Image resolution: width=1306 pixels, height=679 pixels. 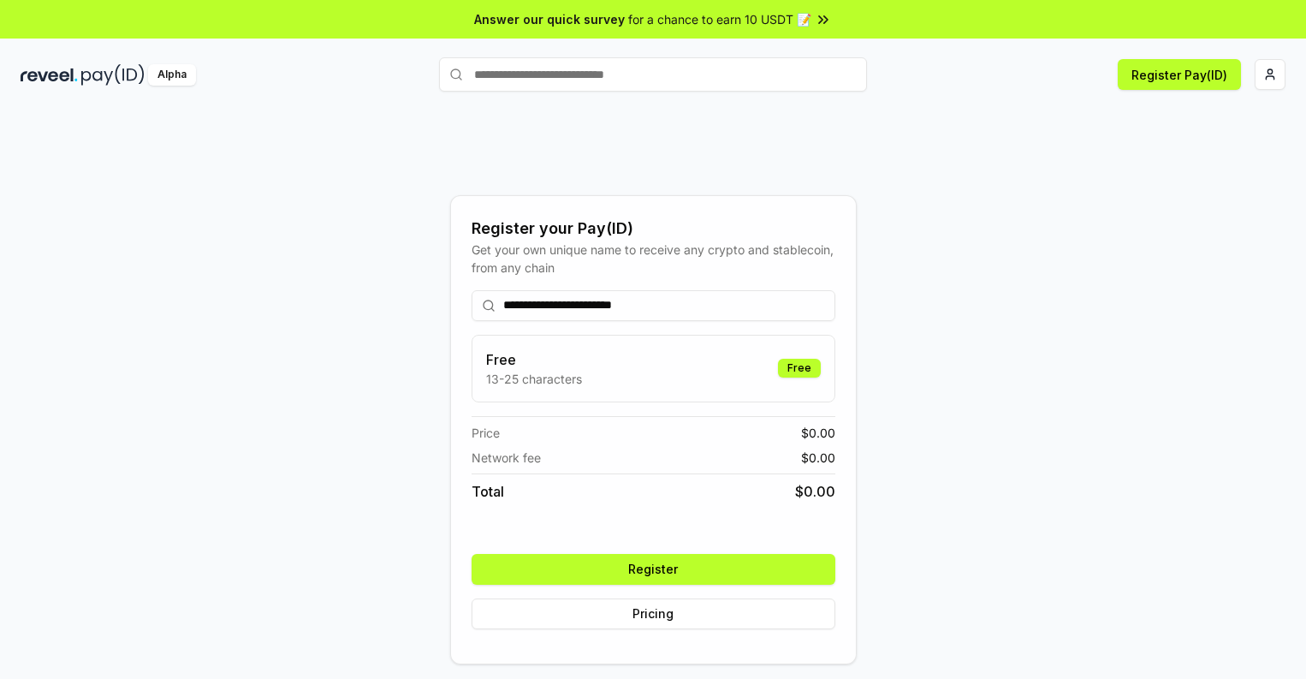 I want to click on div: Free, so click(x=799, y=368).